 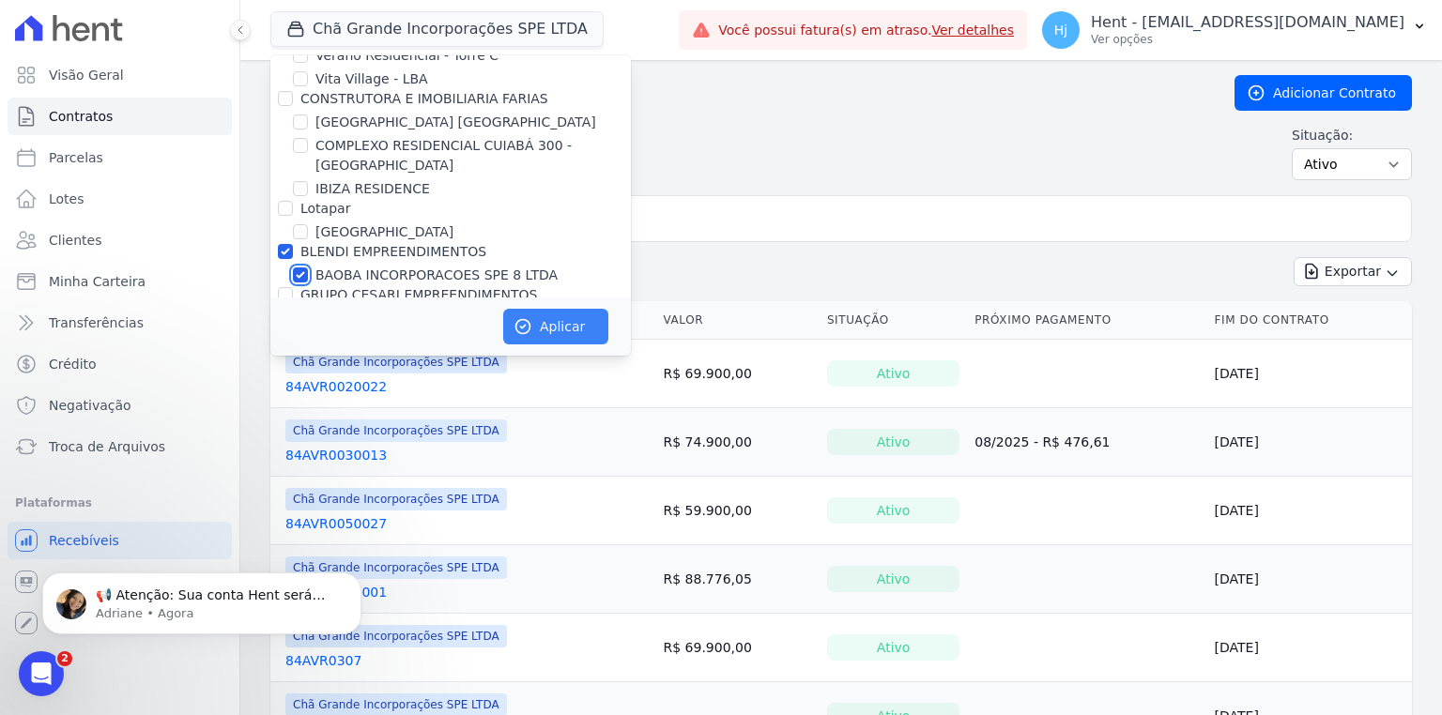 What do you see at coordinates (84, 541) in the screenshot?
I see `span: Recebíveis` at bounding box center [84, 541].